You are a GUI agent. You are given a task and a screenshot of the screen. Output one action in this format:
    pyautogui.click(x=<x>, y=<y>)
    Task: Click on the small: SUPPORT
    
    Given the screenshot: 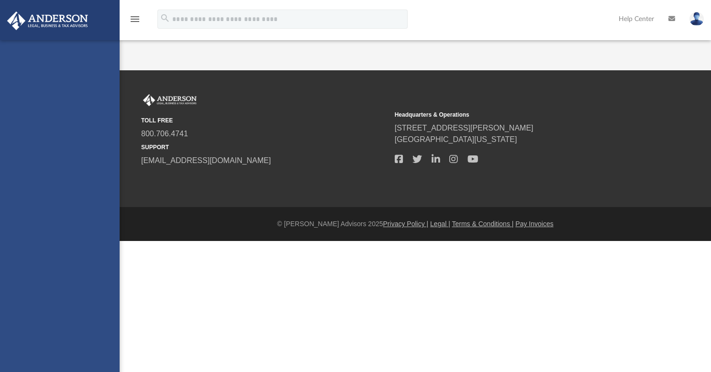 What is the action you would take?
    pyautogui.click(x=264, y=147)
    